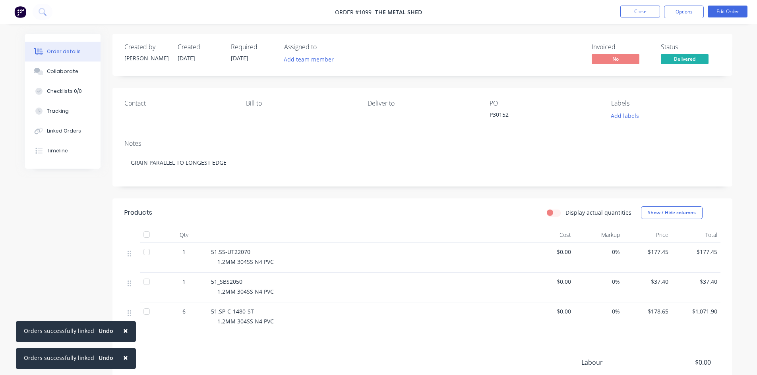 The image size is (757, 375). What do you see at coordinates (184, 311) in the screenshot?
I see `span: 6` at bounding box center [184, 311].